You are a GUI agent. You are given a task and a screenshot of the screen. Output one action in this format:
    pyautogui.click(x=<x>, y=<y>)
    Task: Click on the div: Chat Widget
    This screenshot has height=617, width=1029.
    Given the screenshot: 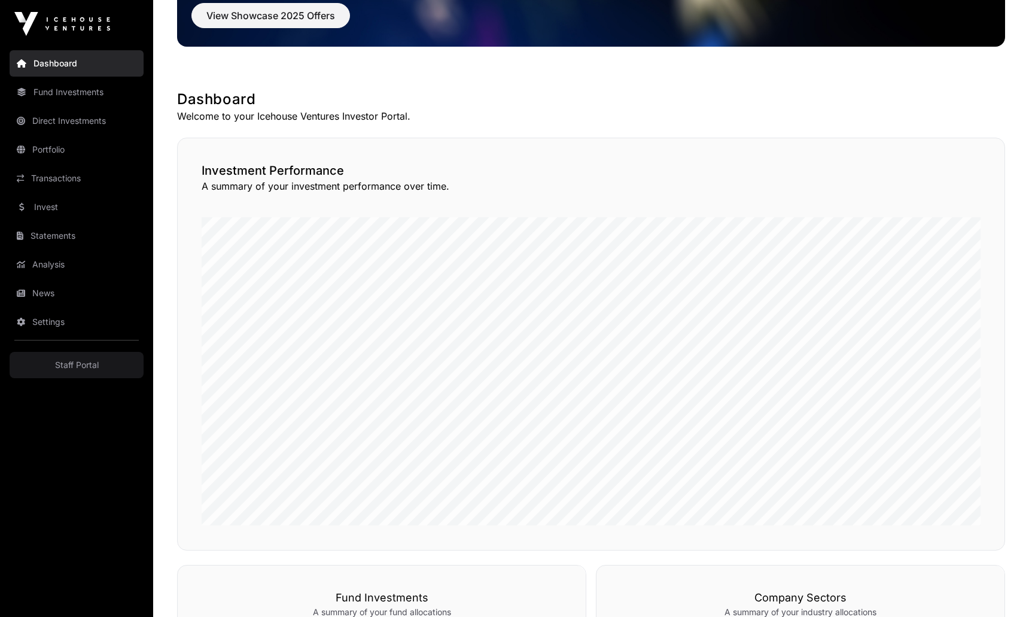 What is the action you would take?
    pyautogui.click(x=999, y=588)
    